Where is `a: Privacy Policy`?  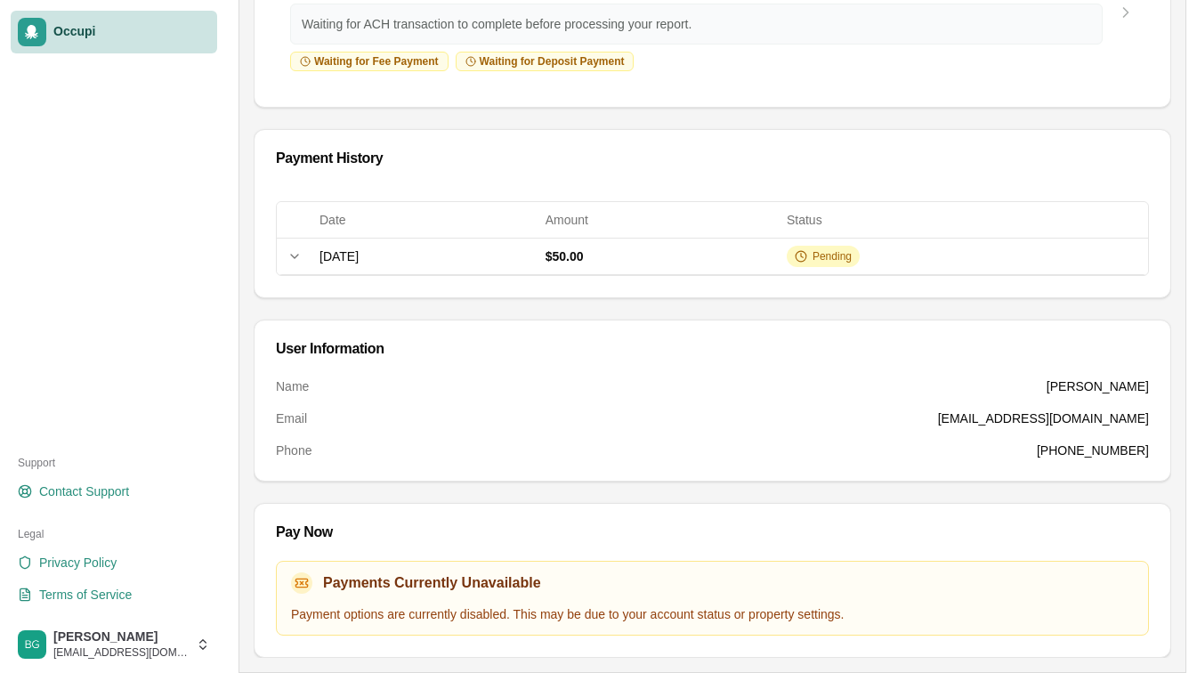 a: Privacy Policy is located at coordinates (114, 563).